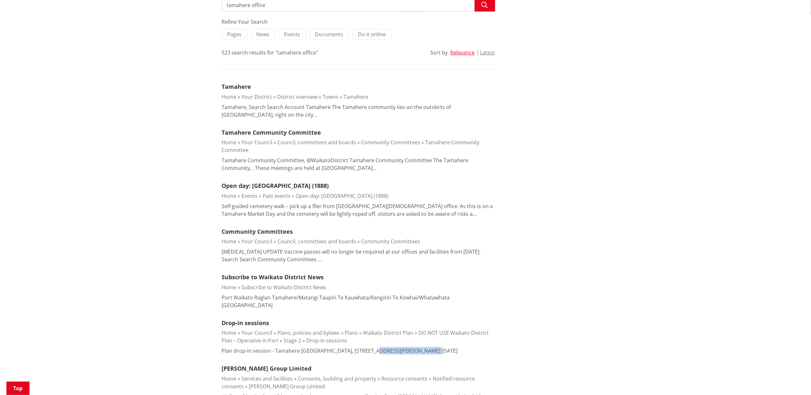 The width and height of the screenshot is (811, 395). Describe the element at coordinates (359, 111) in the screenshot. I see `p: Tamahere, Search Search Account Tamahere The Tamahere community lies on the outskirts of [GEOGRAP...` at that location.